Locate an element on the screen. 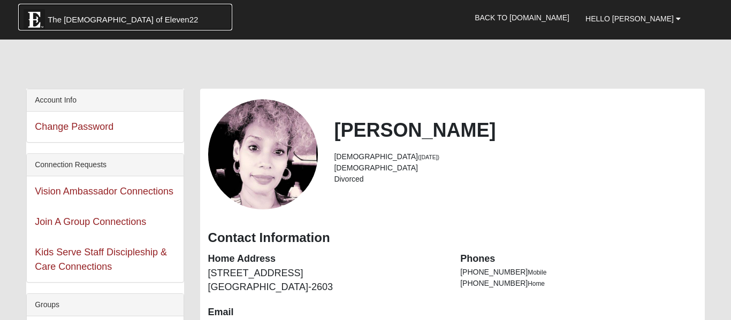 The height and width of the screenshot is (320, 731). a: View Fullsize Photo is located at coordinates (263, 155).